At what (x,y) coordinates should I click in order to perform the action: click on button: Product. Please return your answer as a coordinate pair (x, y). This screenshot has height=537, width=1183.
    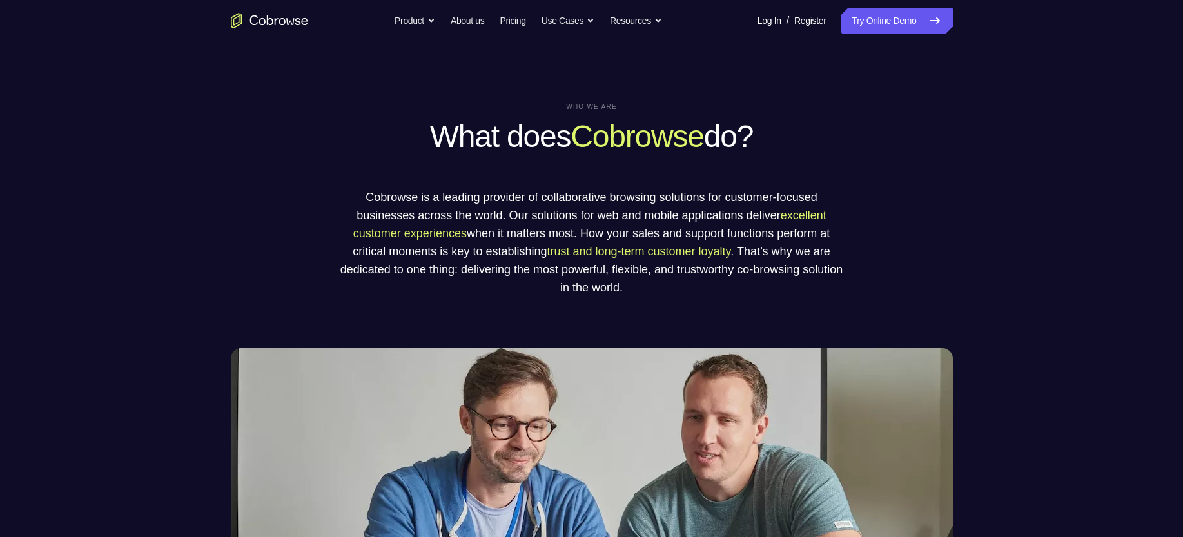
    Looking at the image, I should click on (415, 21).